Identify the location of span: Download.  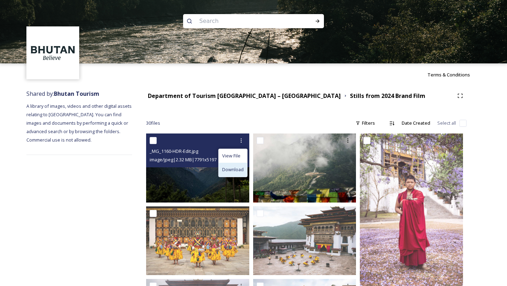
(233, 169).